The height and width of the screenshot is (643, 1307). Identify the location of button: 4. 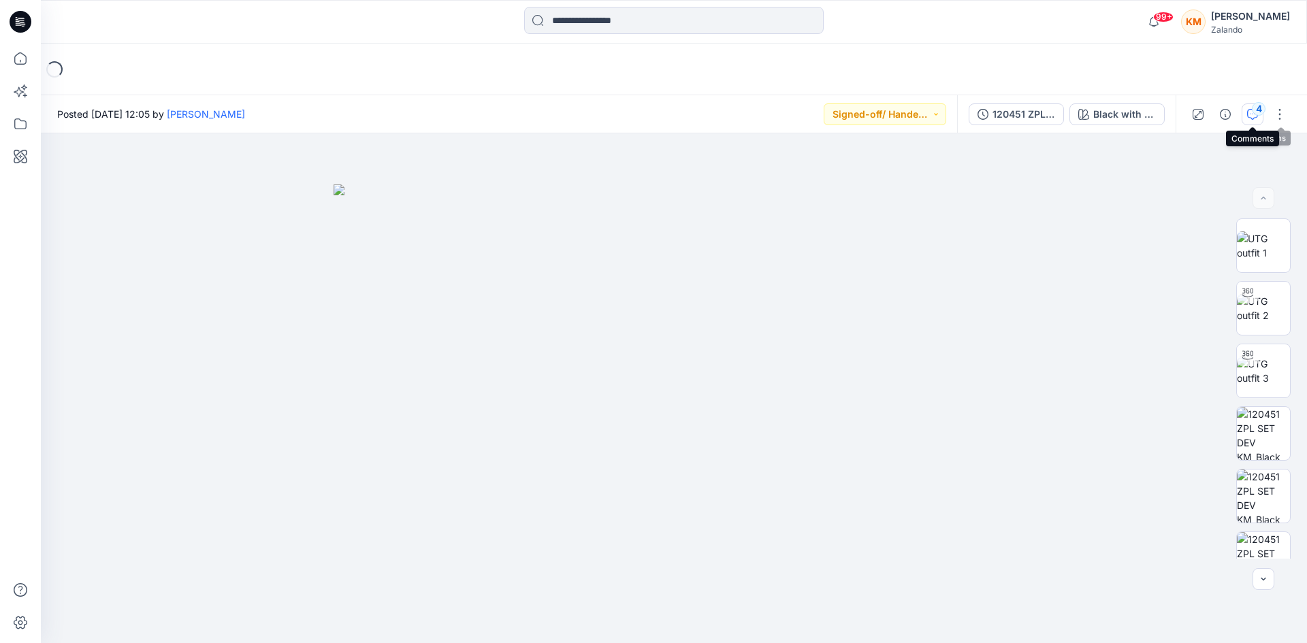
(1253, 114).